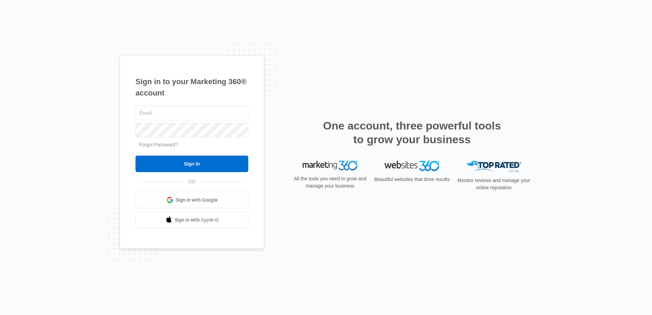 The image size is (652, 315). I want to click on h1: Sign in to your Marketing 360® account, so click(192, 87).